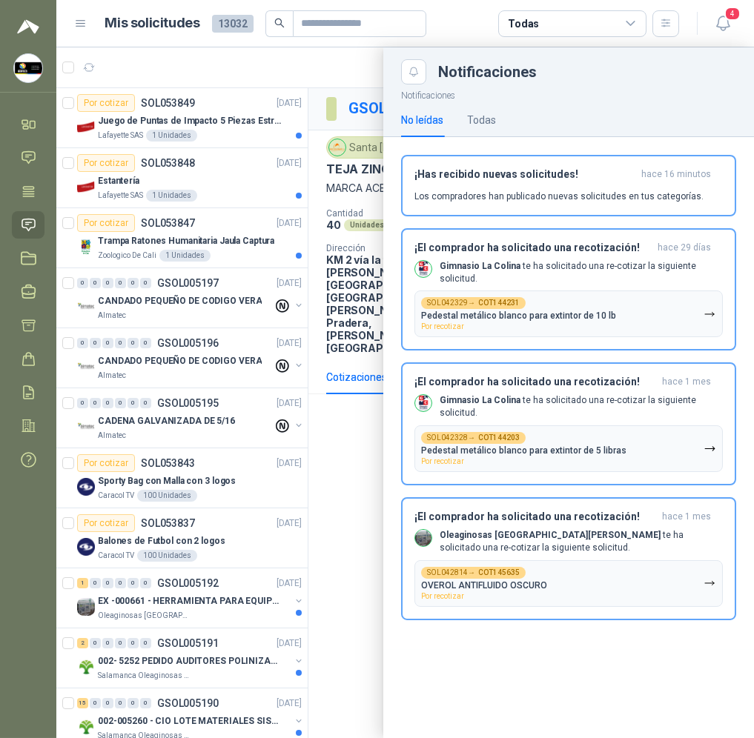  I want to click on span: hace 16 minutos, so click(676, 174).